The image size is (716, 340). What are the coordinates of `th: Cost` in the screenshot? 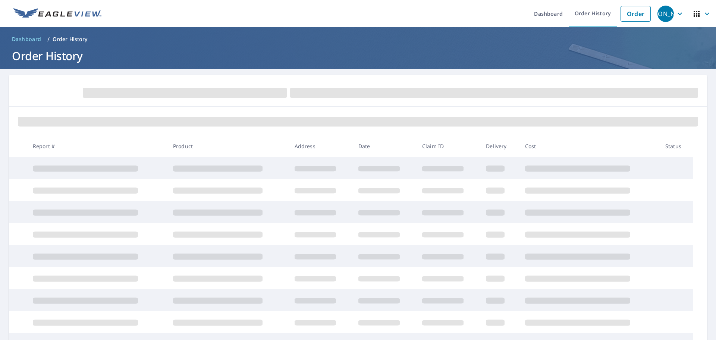 It's located at (589, 146).